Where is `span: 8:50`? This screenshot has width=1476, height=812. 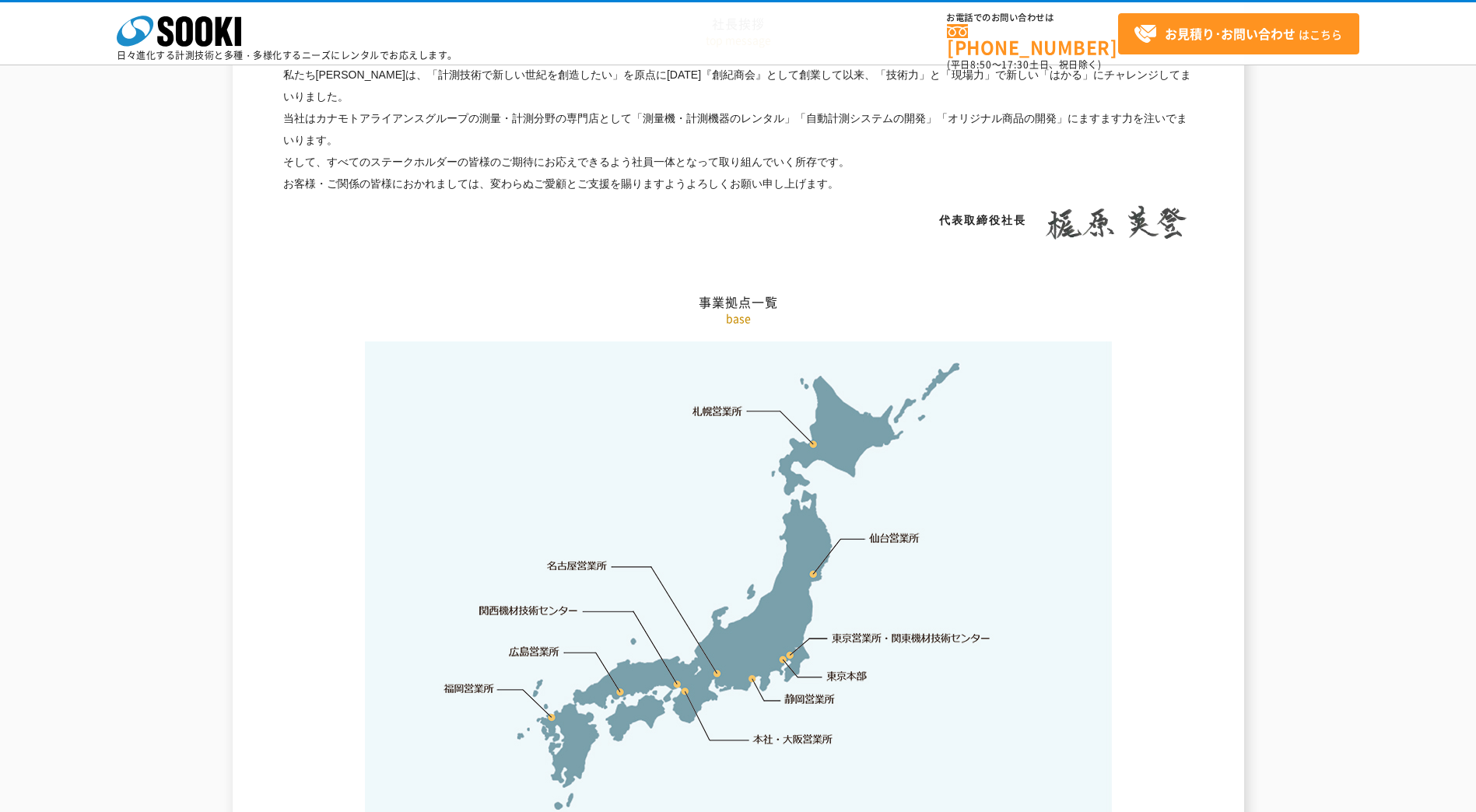
span: 8:50 is located at coordinates (981, 65).